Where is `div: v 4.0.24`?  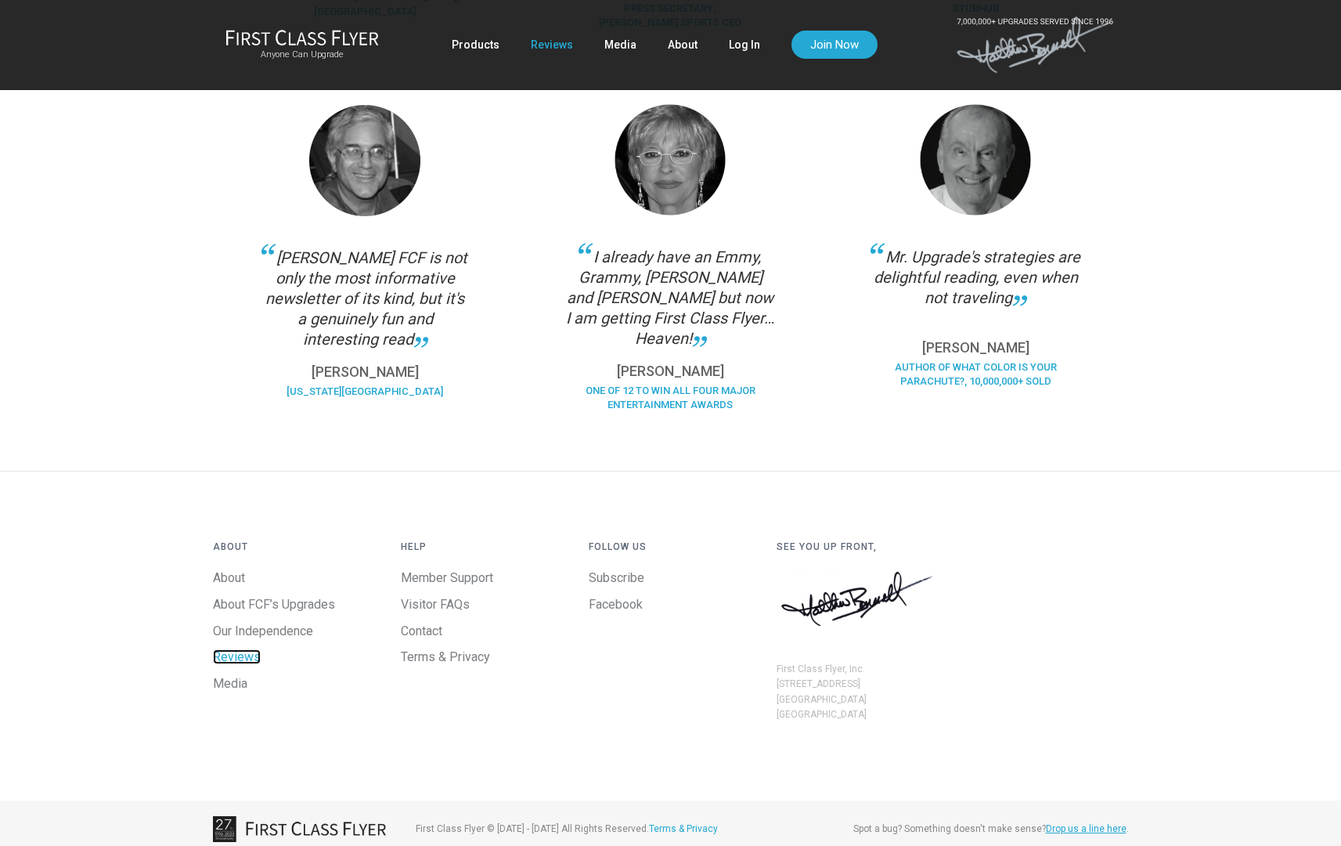 div: v 4.0.24 is located at coordinates (60, 31).